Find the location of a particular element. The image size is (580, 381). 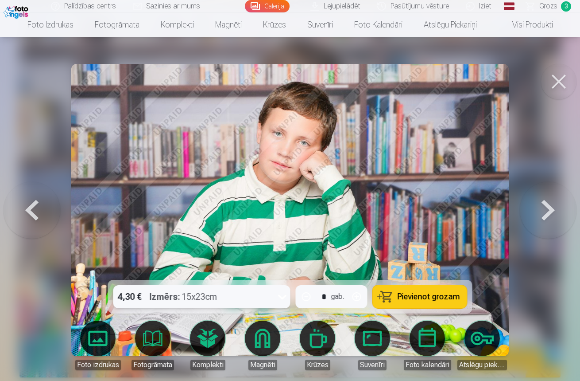

div: Foto kalendāri is located at coordinates (427, 365).